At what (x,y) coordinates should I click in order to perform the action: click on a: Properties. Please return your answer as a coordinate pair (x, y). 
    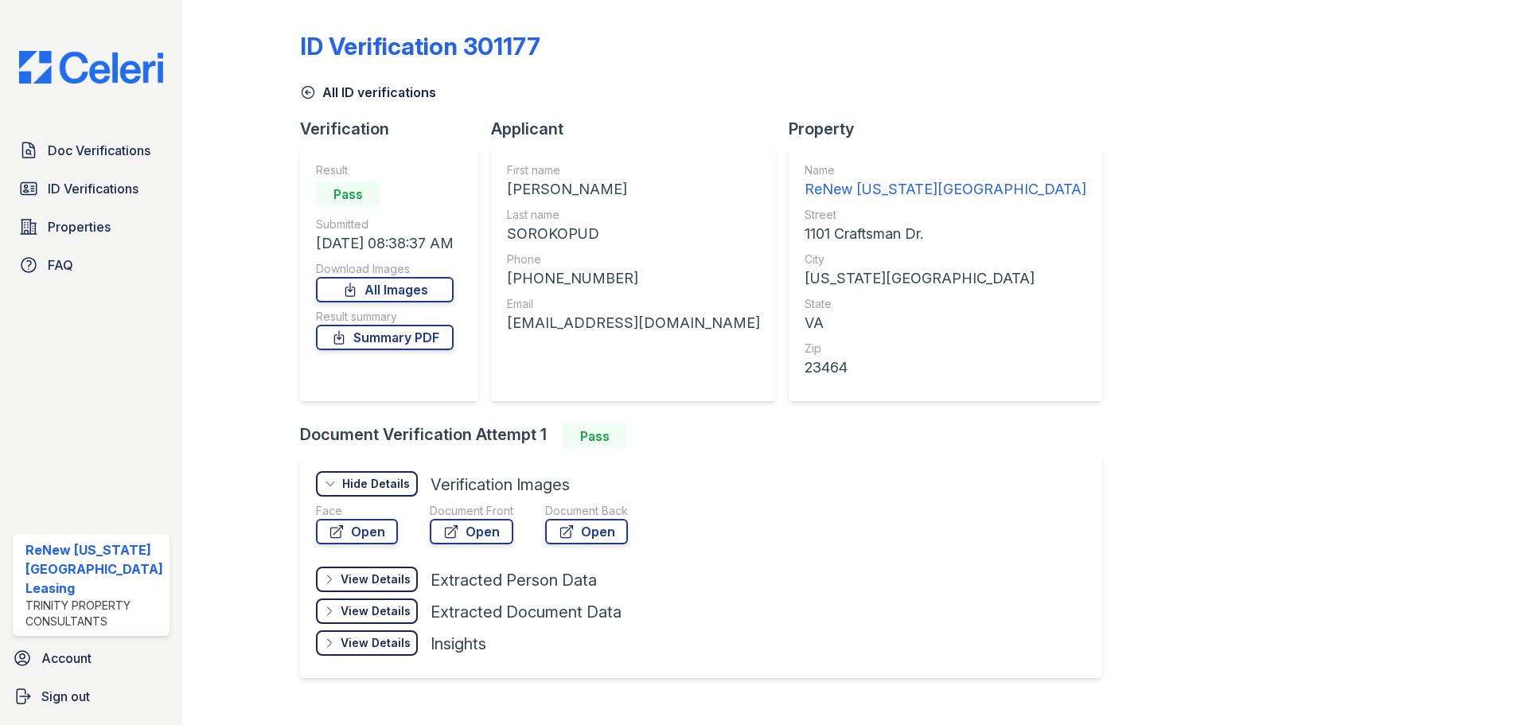
    Looking at the image, I should click on (91, 227).